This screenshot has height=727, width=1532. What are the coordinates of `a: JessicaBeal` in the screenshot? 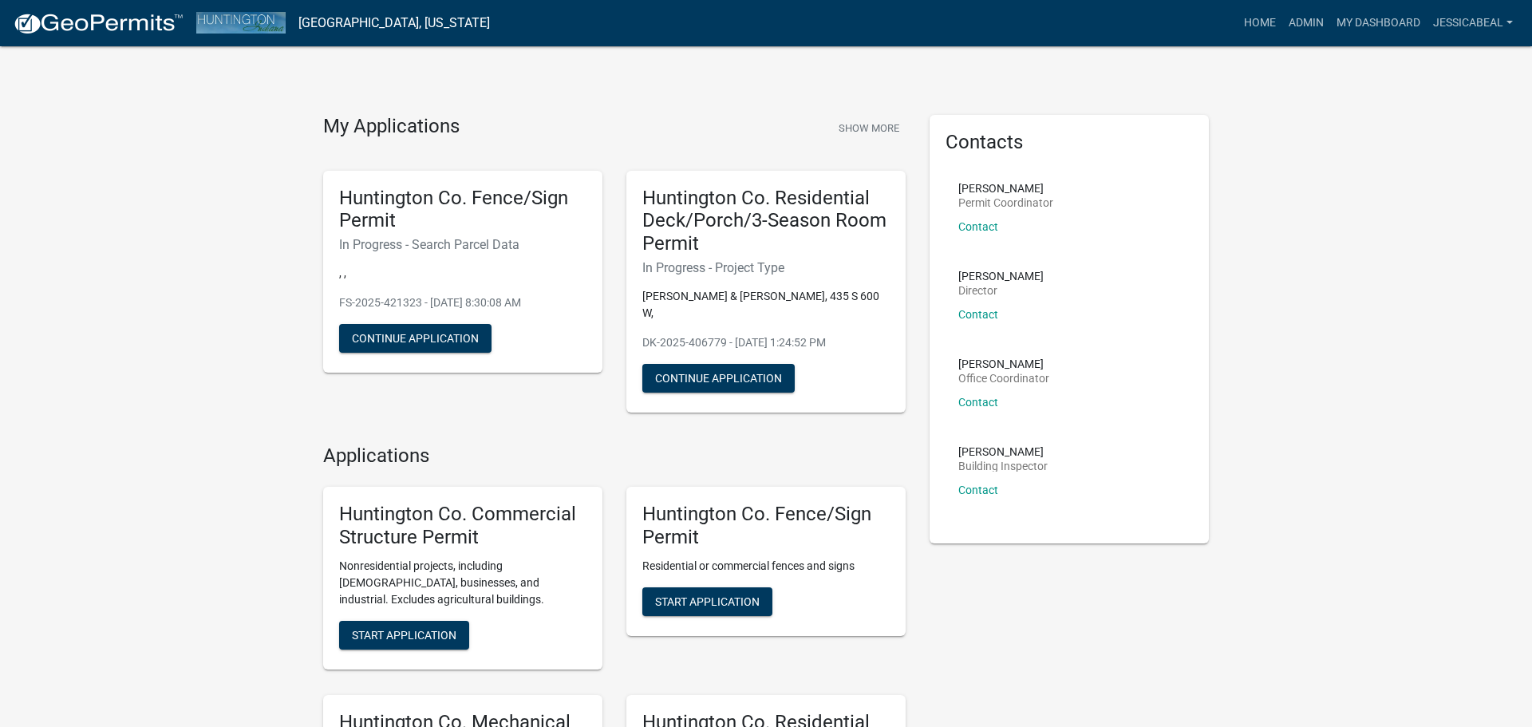 It's located at (1473, 23).